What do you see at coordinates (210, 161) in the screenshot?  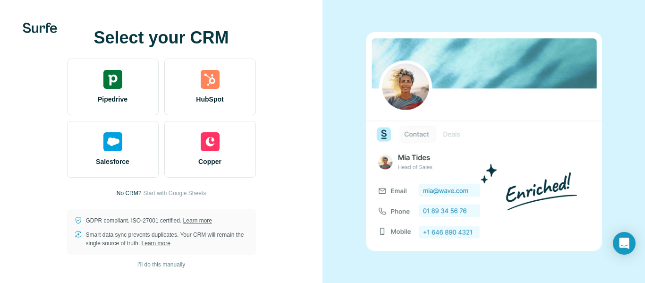 I see `span: Copper` at bounding box center [210, 161].